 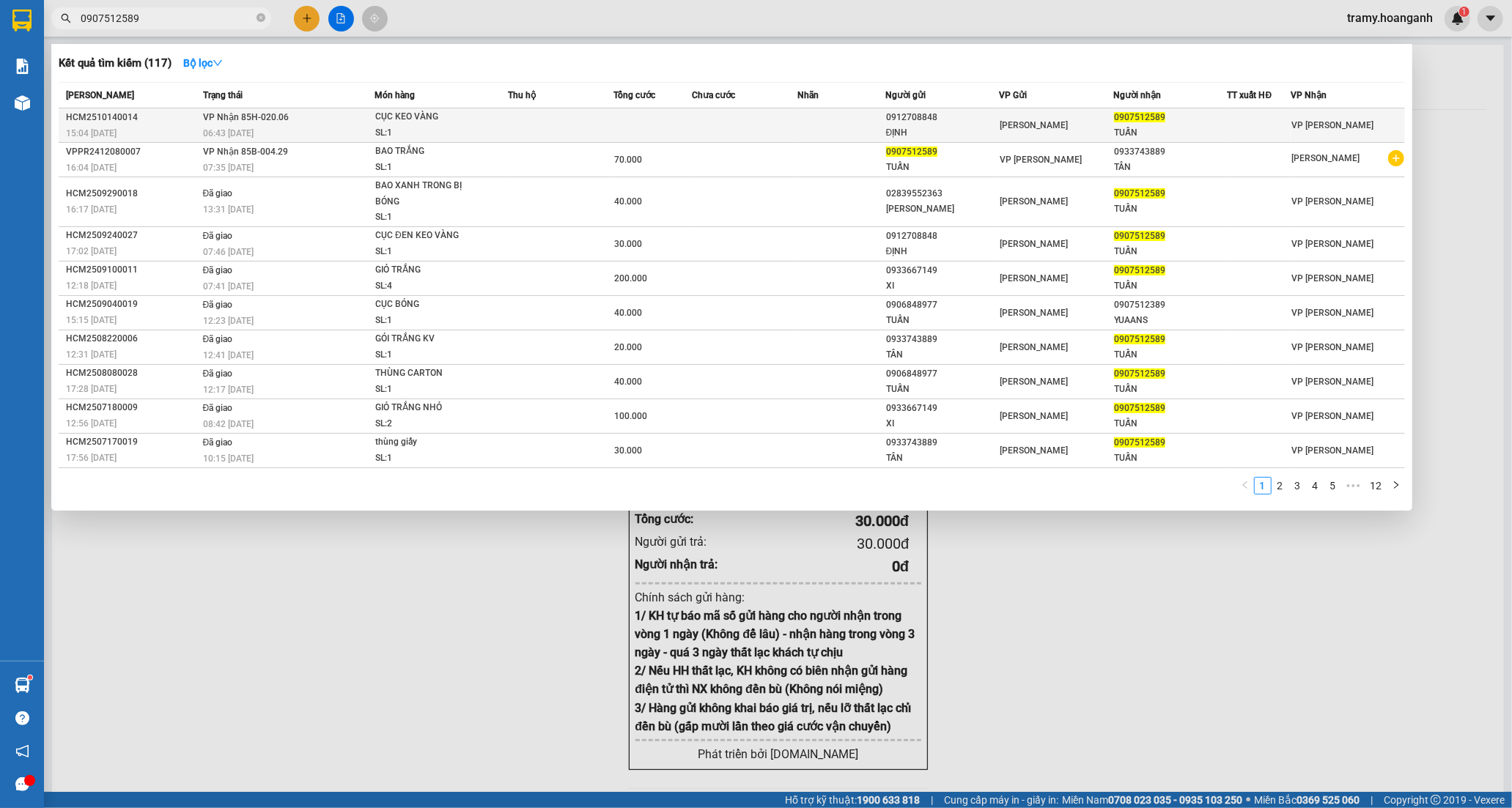 I want to click on sup: 1, so click(x=30, y=678).